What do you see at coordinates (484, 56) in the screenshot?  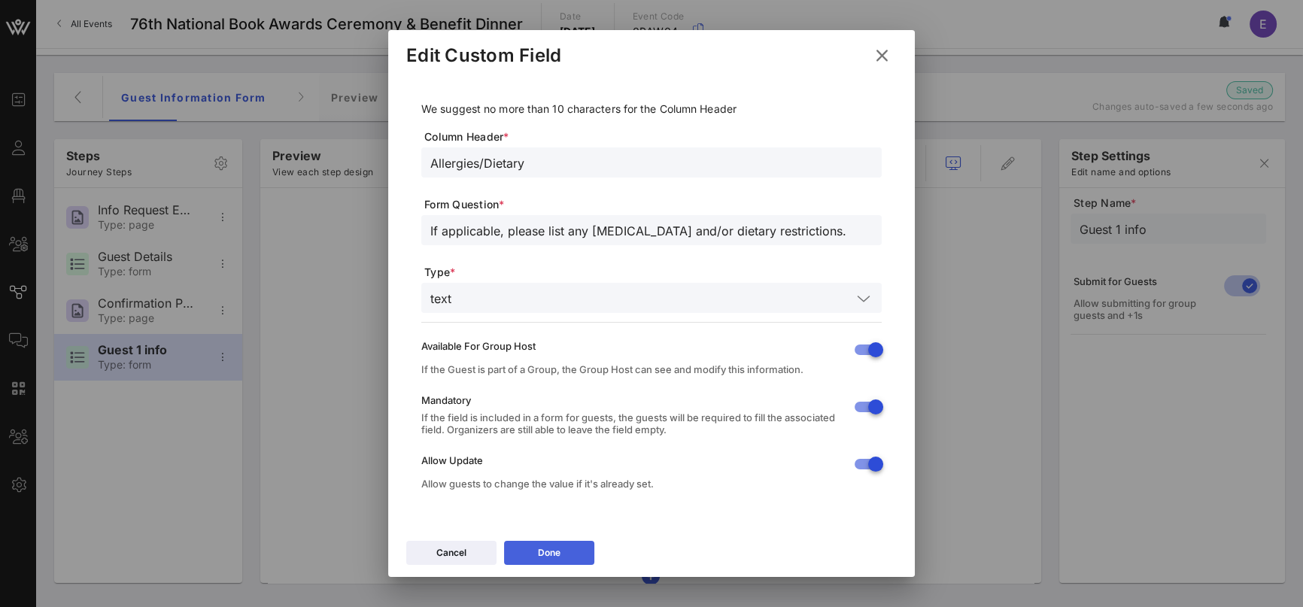 I see `div: Edit Custom Field` at bounding box center [484, 56].